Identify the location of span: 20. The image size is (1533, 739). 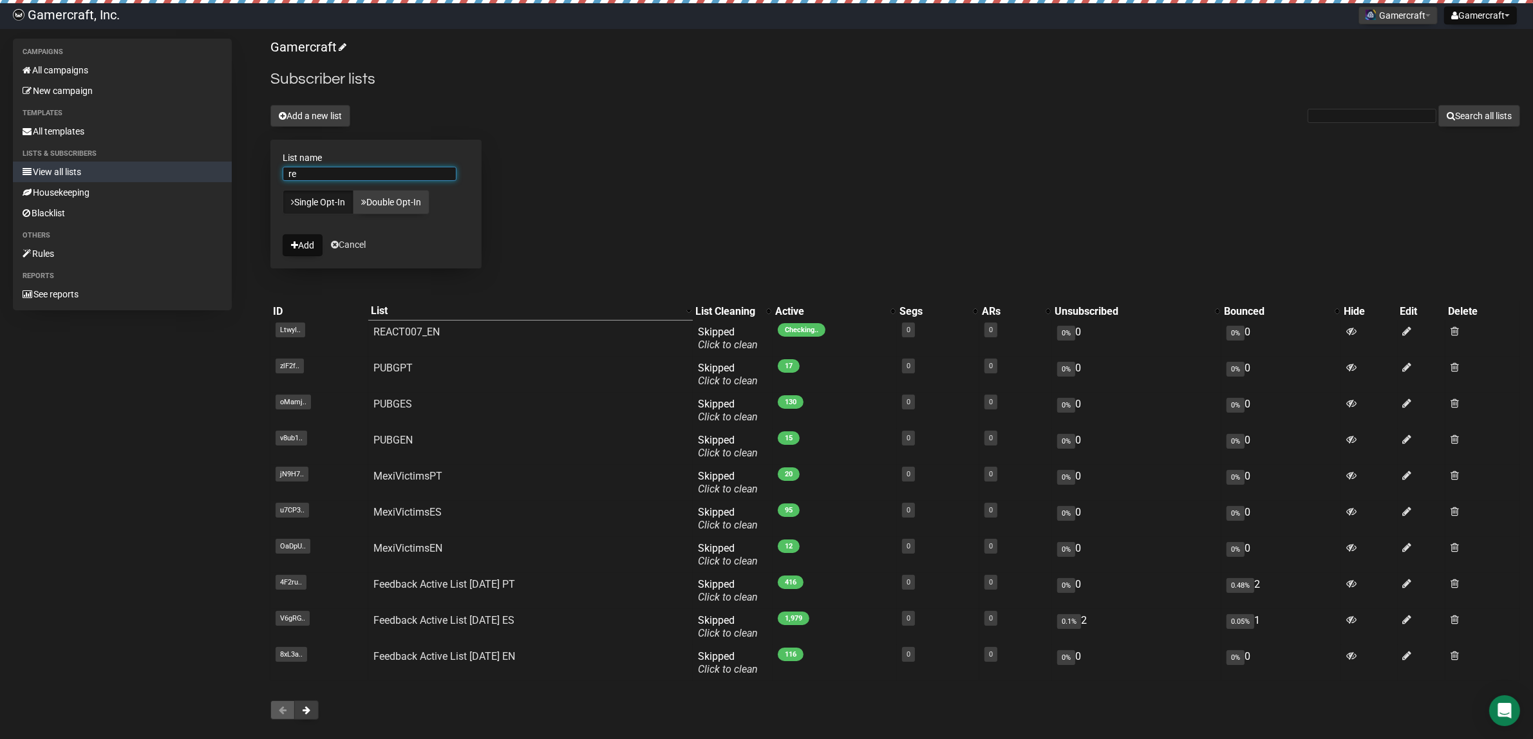
(788, 474).